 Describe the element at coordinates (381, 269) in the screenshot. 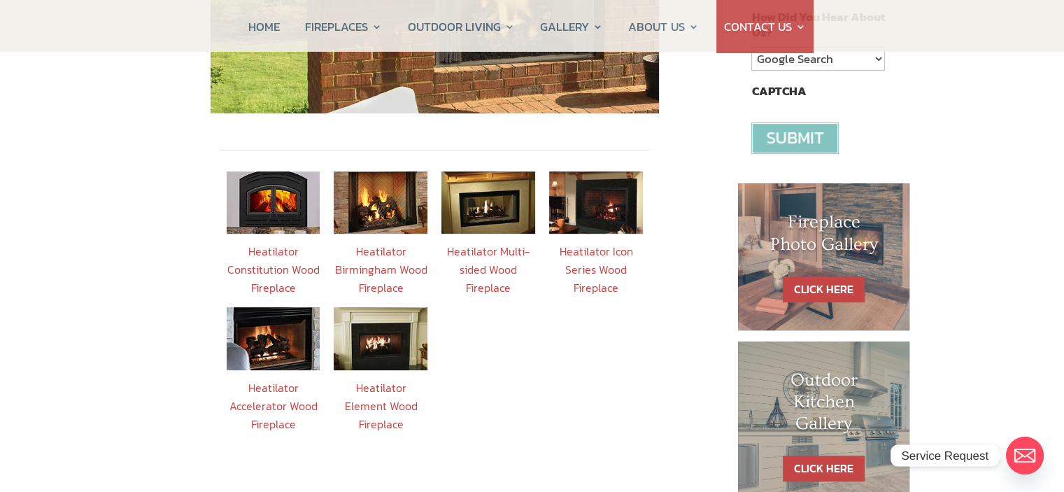

I see `a: Heatilator Birmingham Wood Fireplace` at that location.